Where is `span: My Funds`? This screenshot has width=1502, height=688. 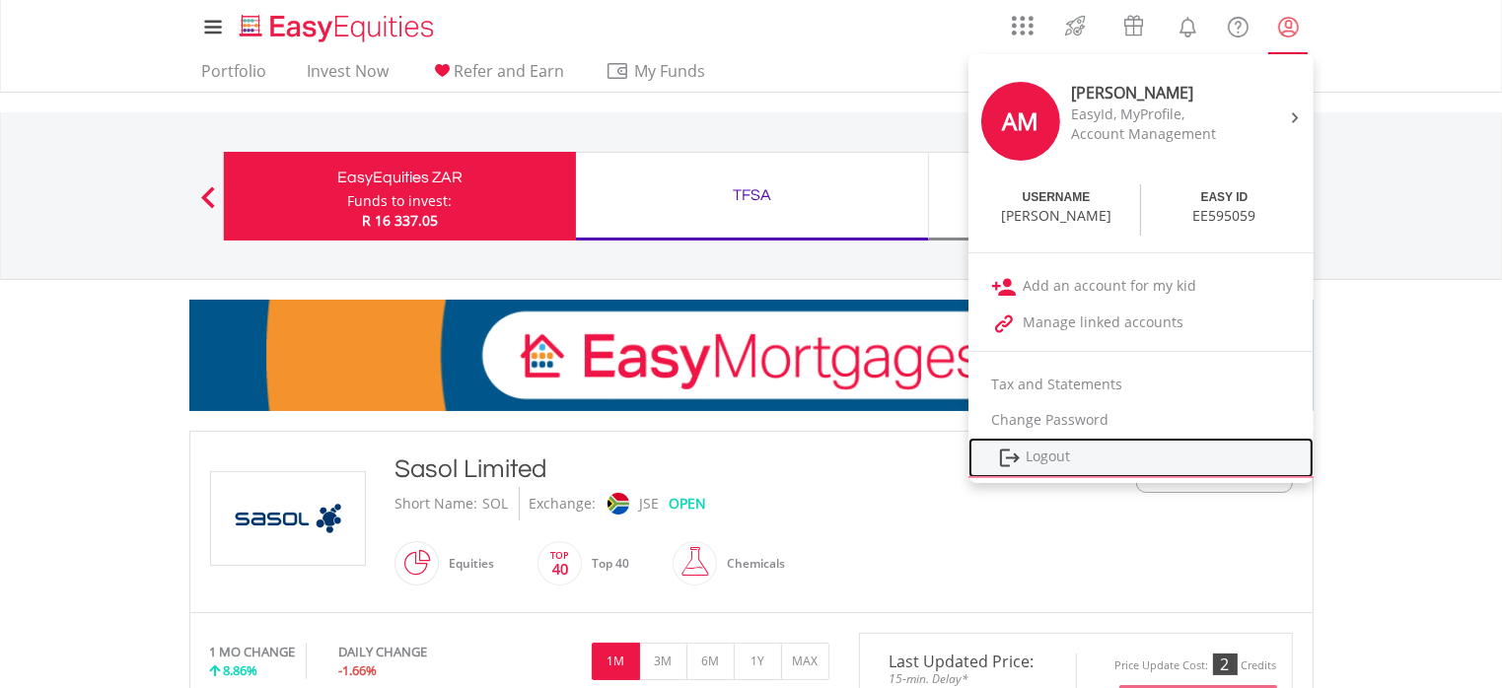 span: My Funds is located at coordinates (670, 71).